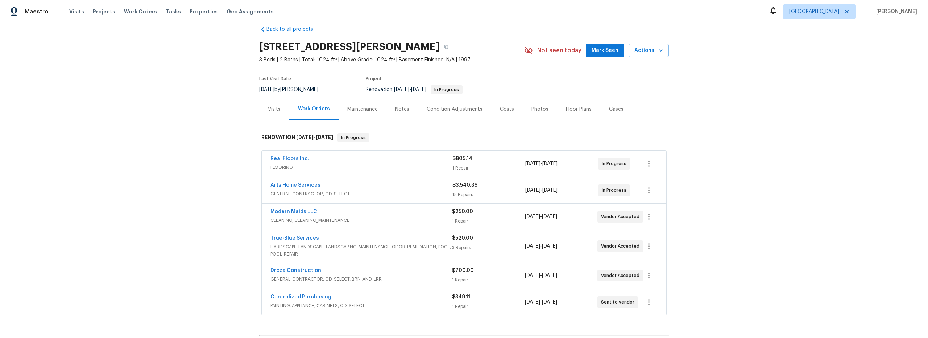  What do you see at coordinates (290, 158) in the screenshot?
I see `a: Real Floors Inc.` at bounding box center [290, 158].